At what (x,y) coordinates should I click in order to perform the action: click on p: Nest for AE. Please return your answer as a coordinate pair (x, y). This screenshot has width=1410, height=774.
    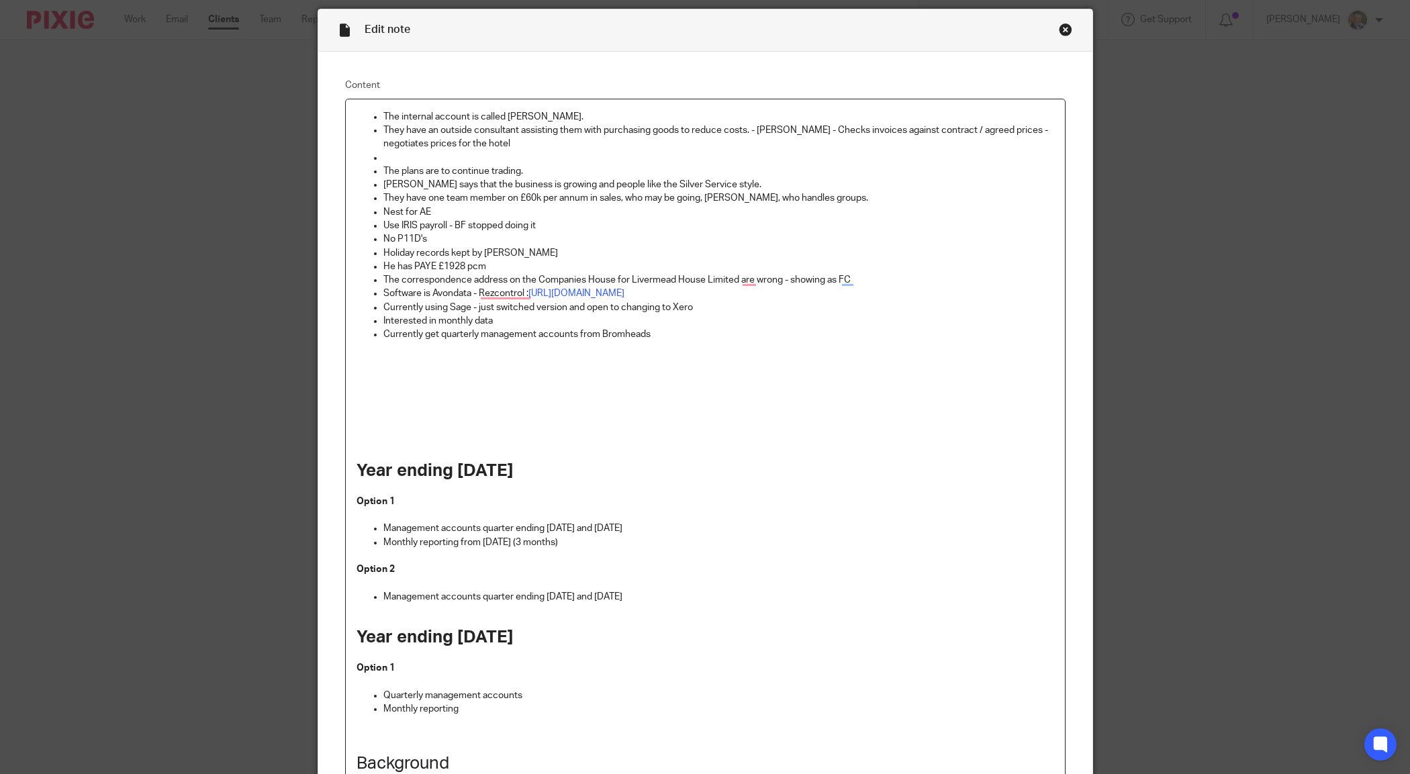
    Looking at the image, I should click on (719, 212).